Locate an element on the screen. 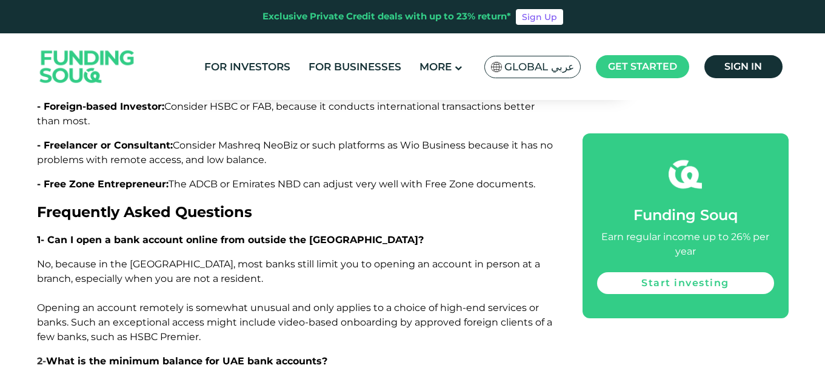 The height and width of the screenshot is (368, 825). span: 2- is located at coordinates (41, 360).